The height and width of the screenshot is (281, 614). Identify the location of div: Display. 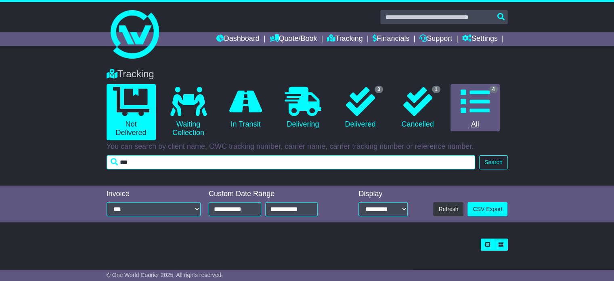
(383, 194).